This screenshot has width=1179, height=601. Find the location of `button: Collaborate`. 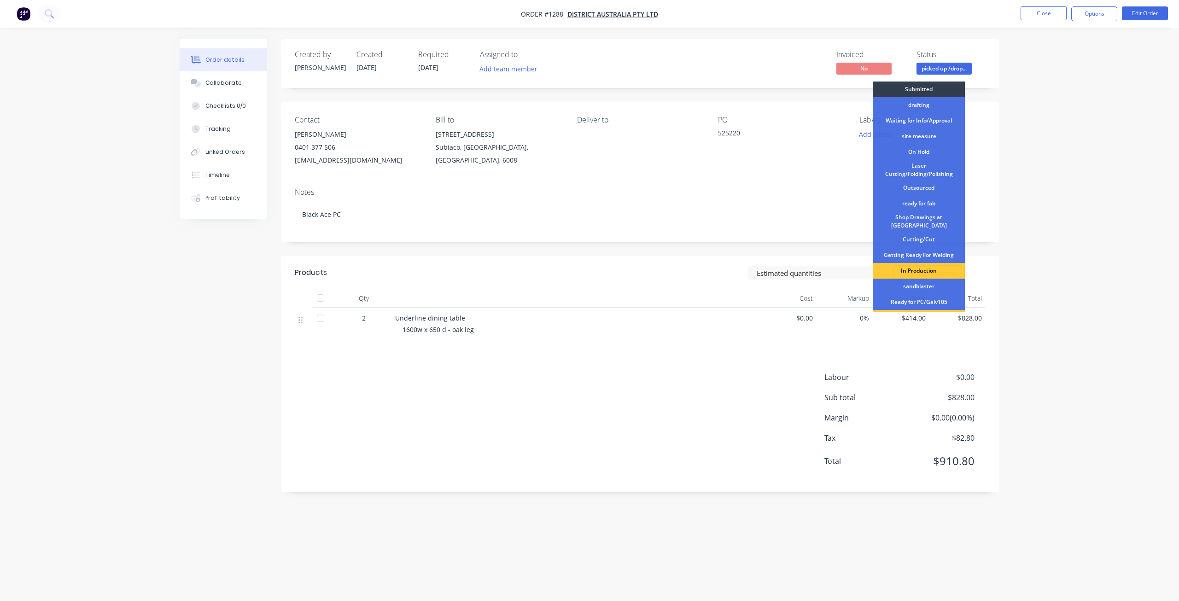

button: Collaborate is located at coordinates (223, 83).